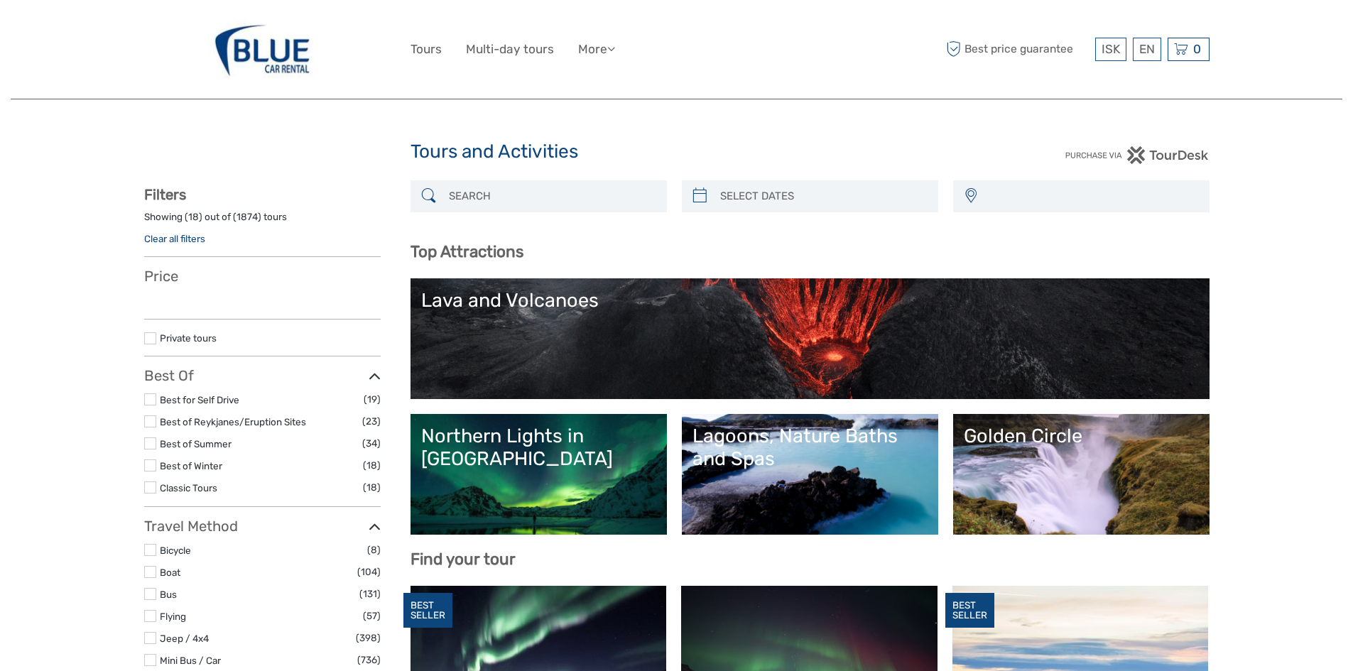  Describe the element at coordinates (810, 300) in the screenshot. I see `div: Lava and Volcanoes` at that location.